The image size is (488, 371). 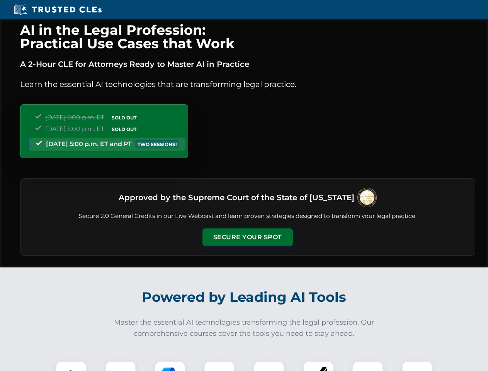 What do you see at coordinates (244, 328) in the screenshot?
I see `p: Master the essential AI technologies transforming the legal profession. Our comprehensive courses...` at bounding box center [244, 328].